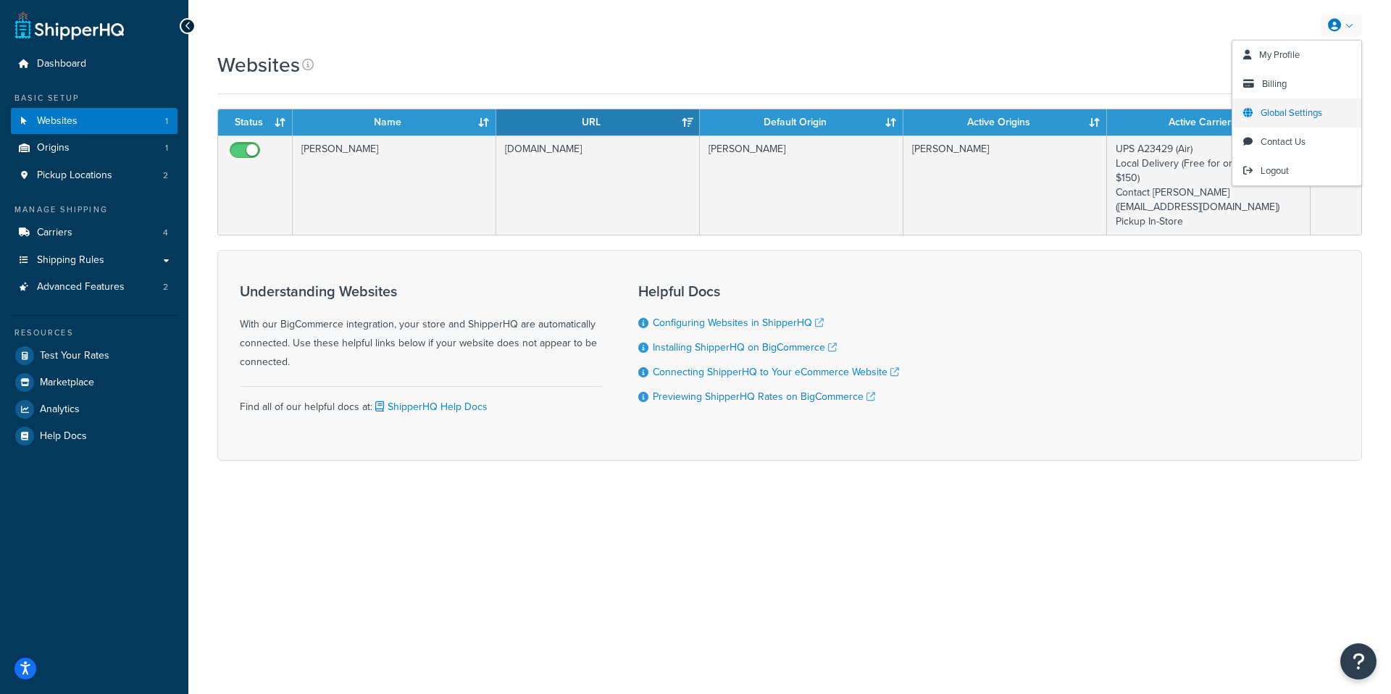  I want to click on h3: Helpful Docs, so click(769, 291).